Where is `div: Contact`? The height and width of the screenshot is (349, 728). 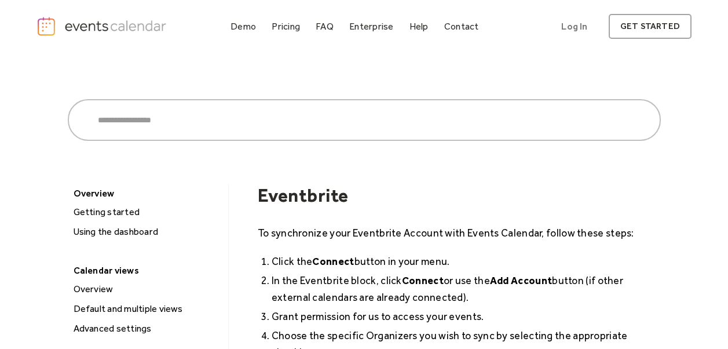
div: Contact is located at coordinates (462, 26).